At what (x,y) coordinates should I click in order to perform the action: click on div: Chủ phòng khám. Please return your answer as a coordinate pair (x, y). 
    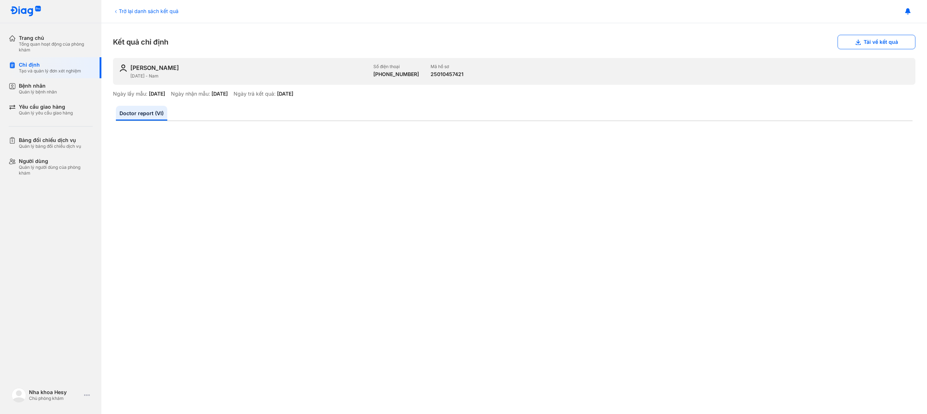
    Looking at the image, I should click on (55, 398).